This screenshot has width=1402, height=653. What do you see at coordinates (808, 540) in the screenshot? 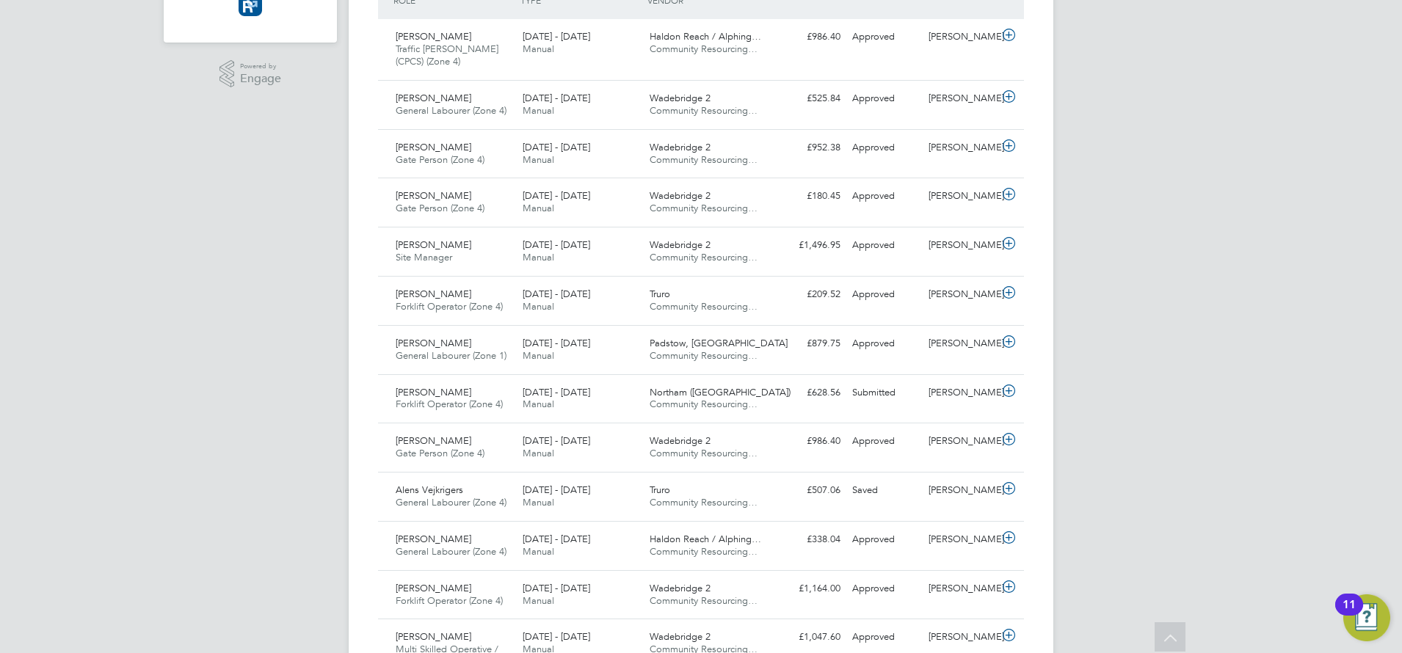
I see `div: £338.04` at bounding box center [808, 540].